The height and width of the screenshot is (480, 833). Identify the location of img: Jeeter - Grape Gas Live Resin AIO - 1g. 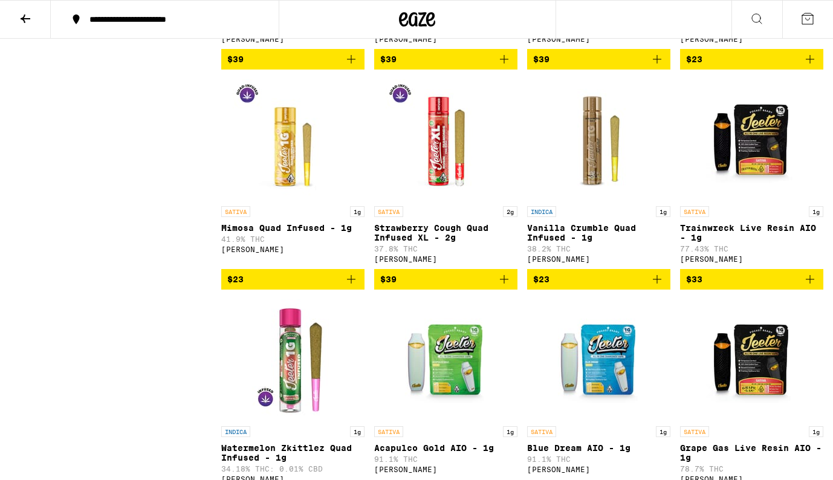
(752, 359).